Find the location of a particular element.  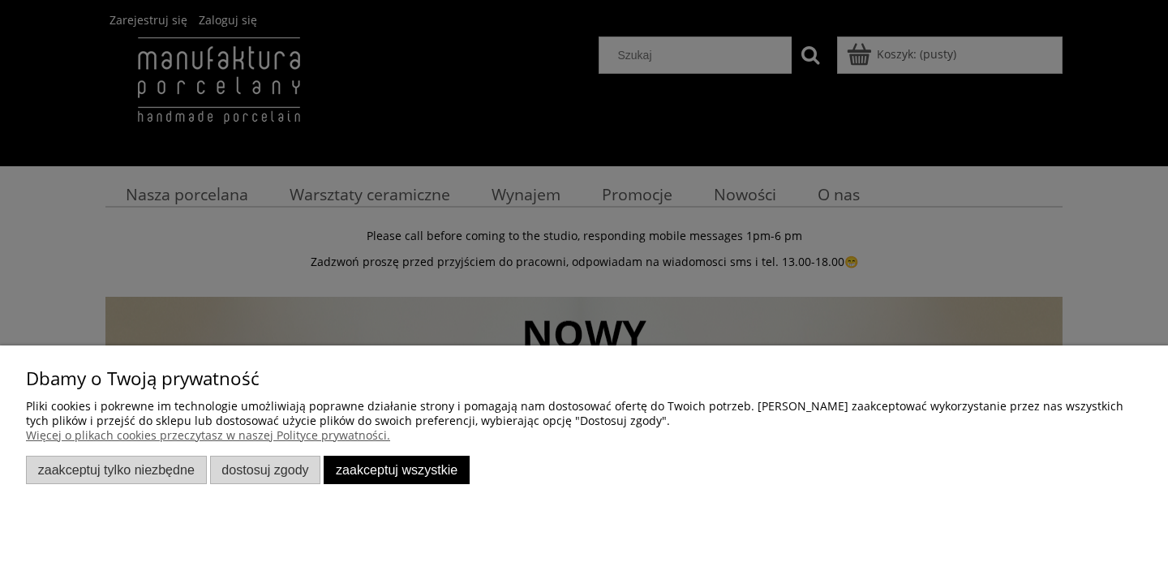

button: Dostosuj zgody is located at coordinates (265, 470).